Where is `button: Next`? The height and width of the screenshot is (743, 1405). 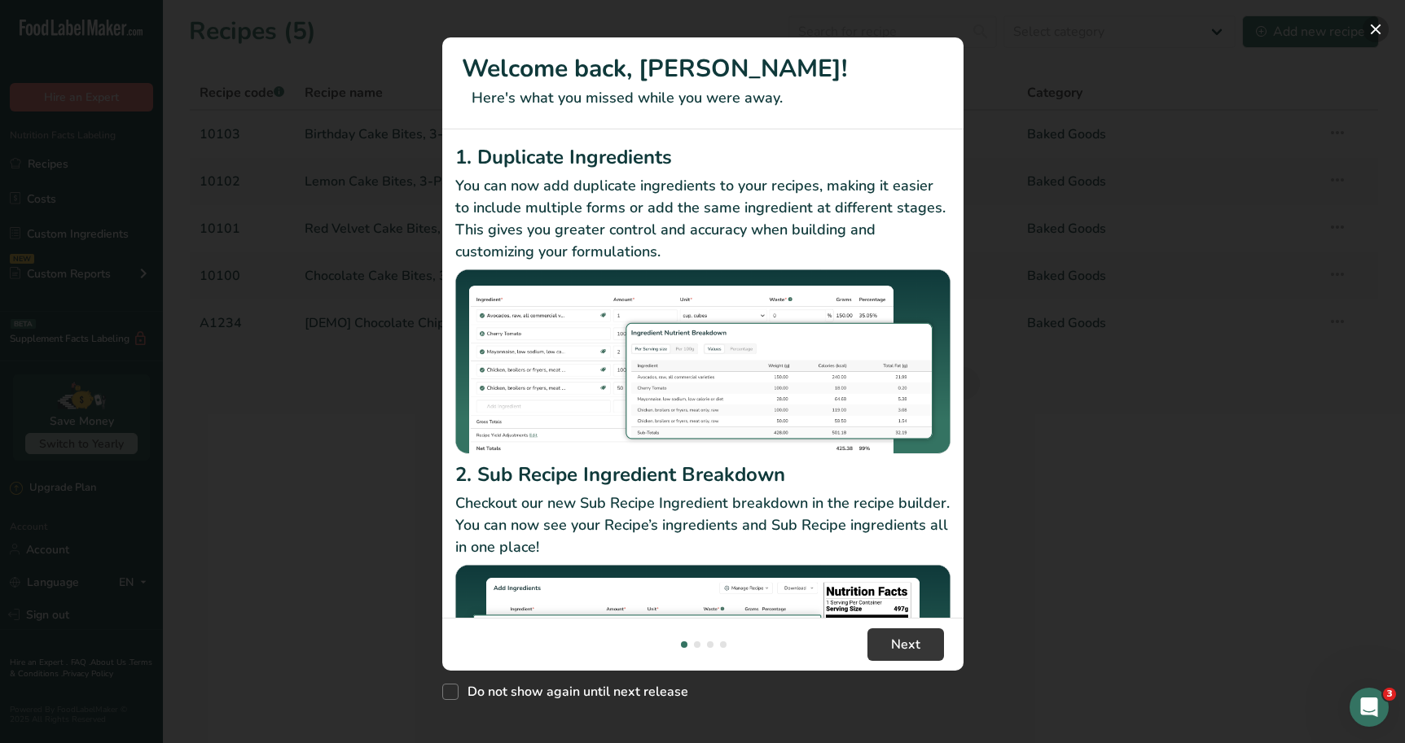 button: Next is located at coordinates (905, 645).